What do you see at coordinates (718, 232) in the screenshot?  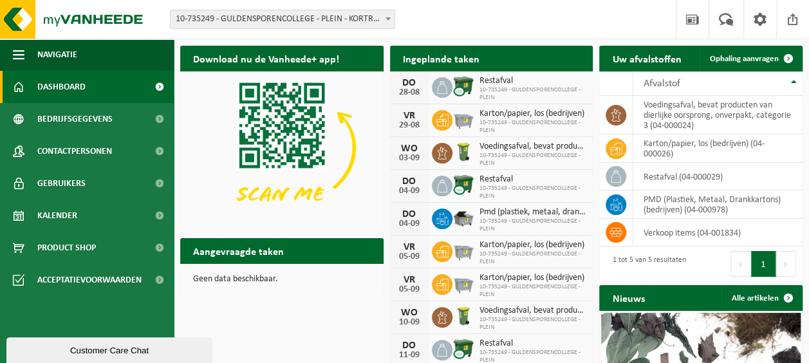 I see `td: verkoop items (04-001834)` at bounding box center [718, 232].